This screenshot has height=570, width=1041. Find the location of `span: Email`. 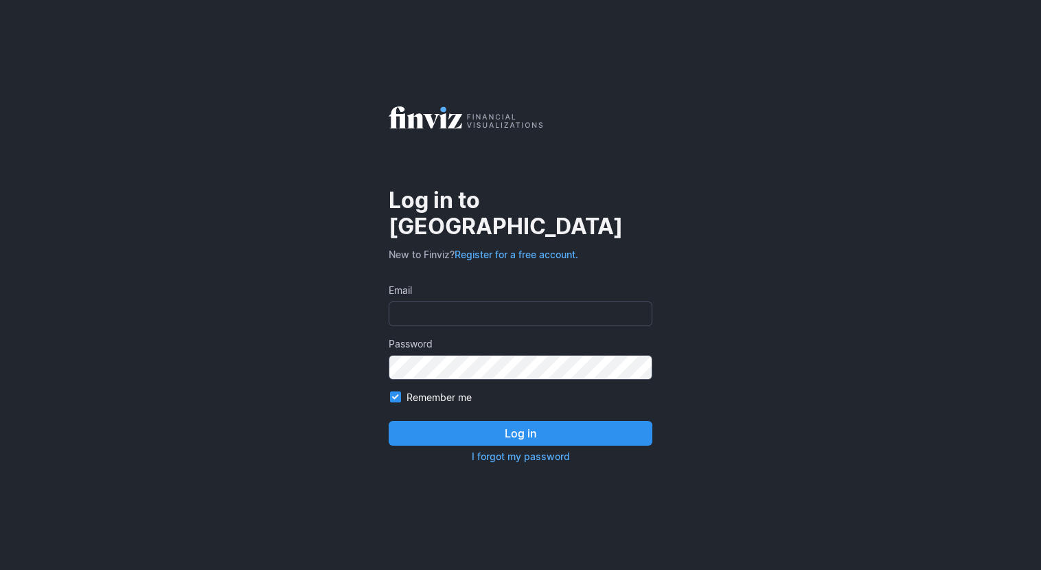

span: Email is located at coordinates (520, 290).